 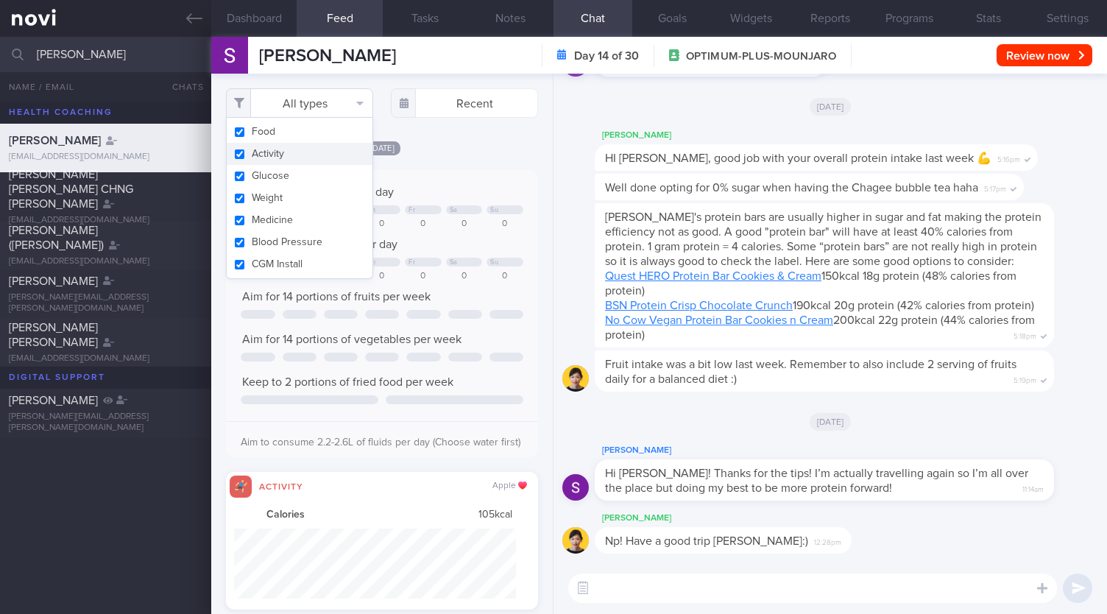 What do you see at coordinates (1045, 55) in the screenshot?
I see `button: Review now` at bounding box center [1045, 55].